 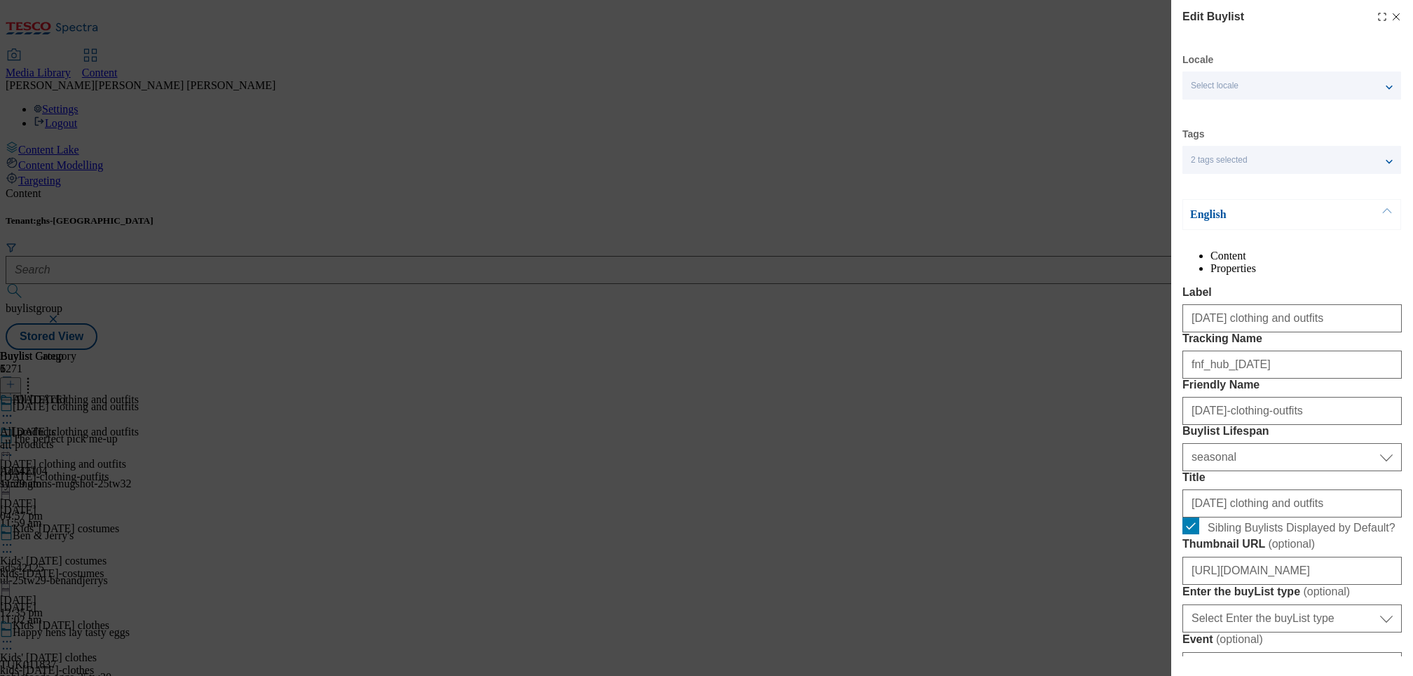 I want to click on label: Tags, so click(x=1194, y=134).